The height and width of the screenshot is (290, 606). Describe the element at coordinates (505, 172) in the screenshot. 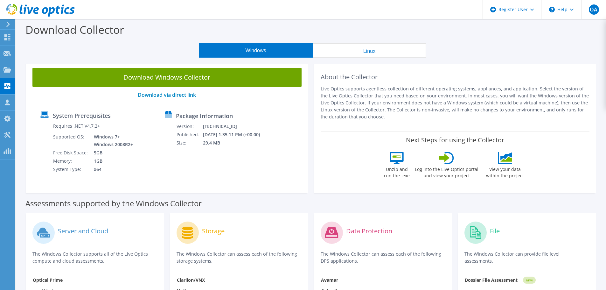

I see `label: View your data within the project` at that location.